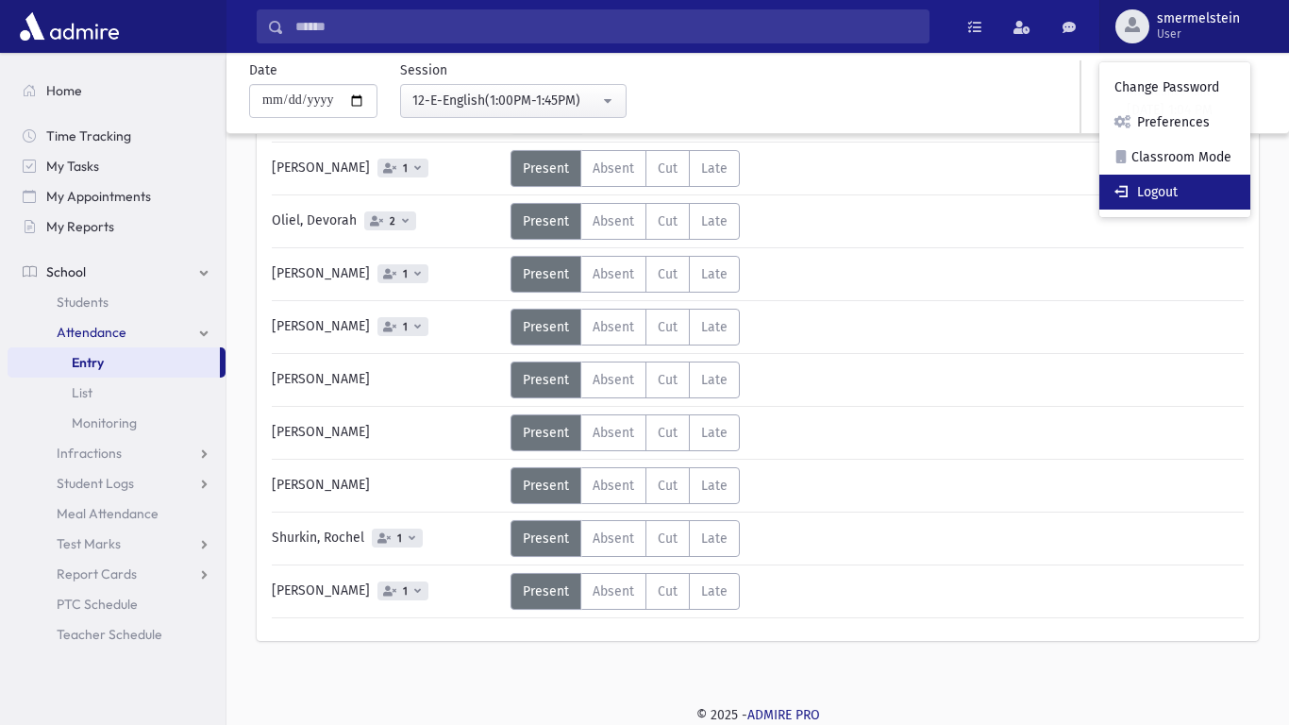  I want to click on span: Test Marks, so click(89, 544).